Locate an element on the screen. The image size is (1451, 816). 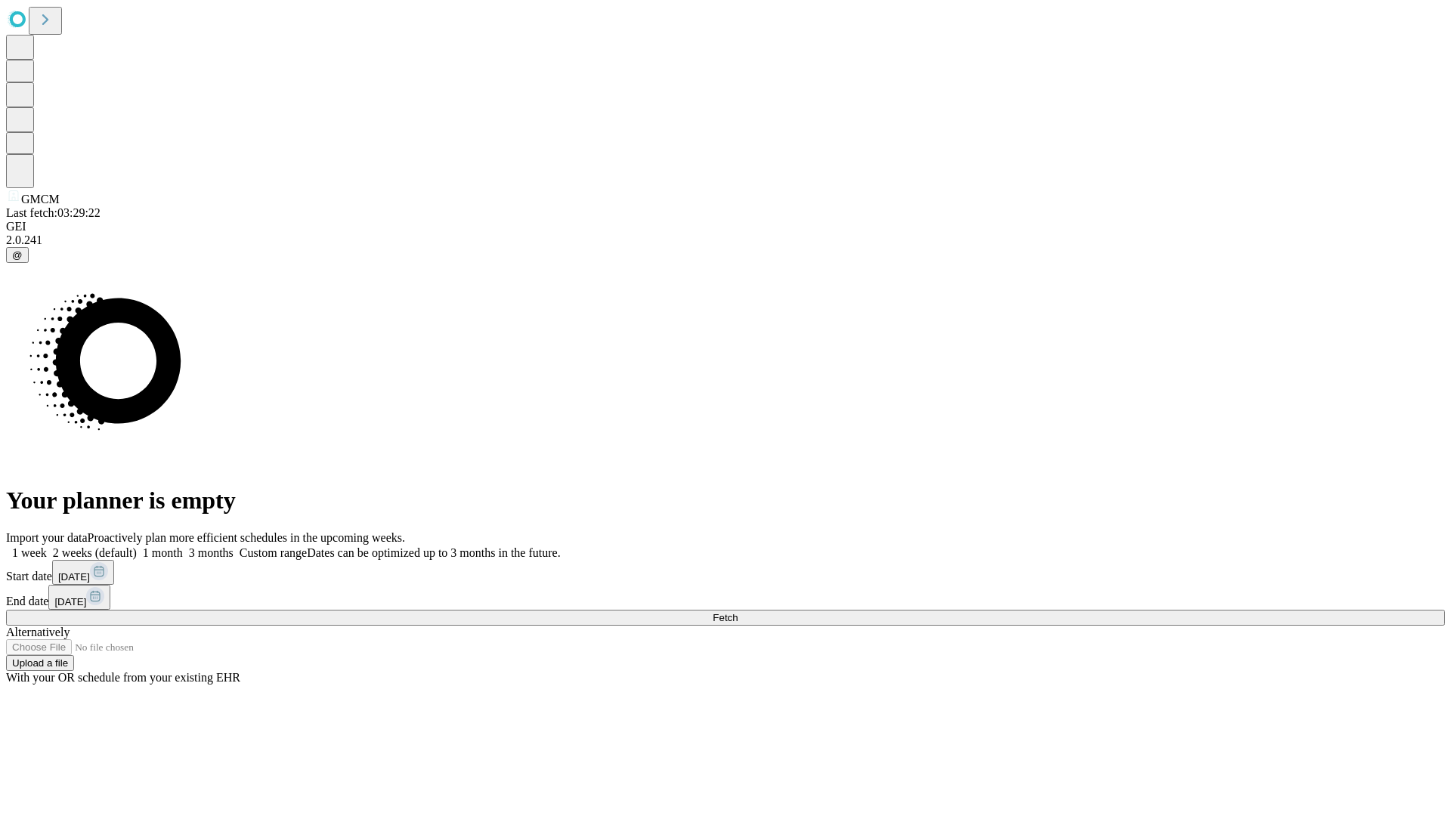
div: 2.0.241 is located at coordinates (725, 240).